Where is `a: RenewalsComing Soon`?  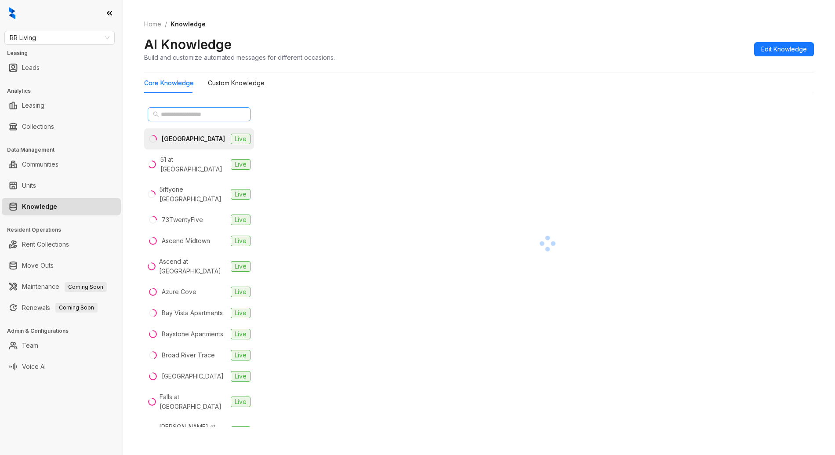 a: RenewalsComing Soon is located at coordinates (60, 307).